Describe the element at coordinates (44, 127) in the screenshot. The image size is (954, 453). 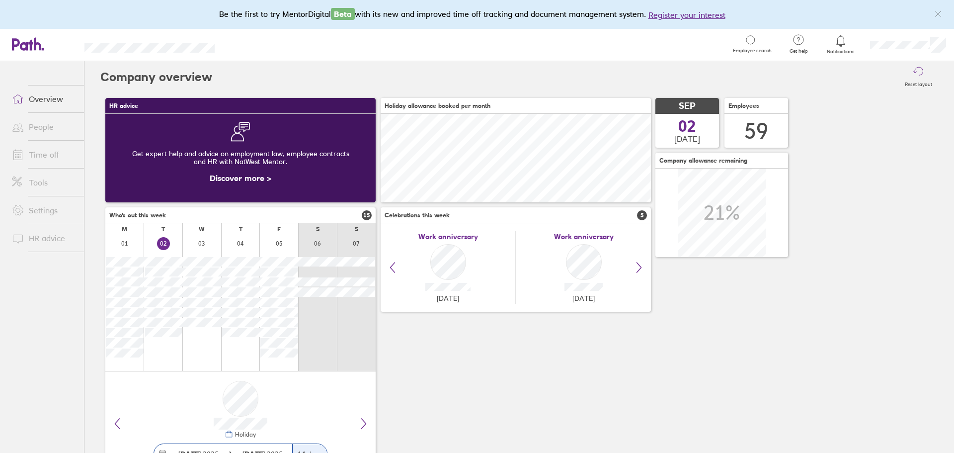
I see `a: People` at that location.